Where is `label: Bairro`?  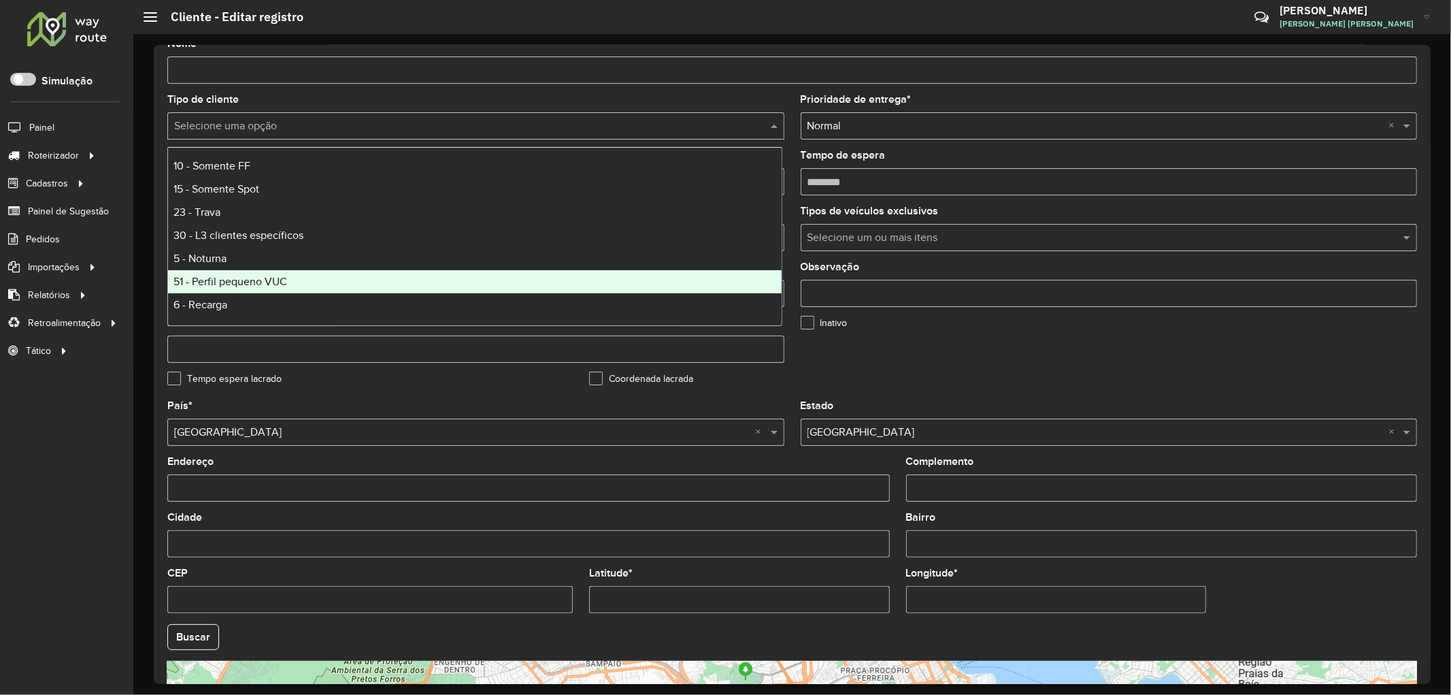 label: Bairro is located at coordinates (921, 517).